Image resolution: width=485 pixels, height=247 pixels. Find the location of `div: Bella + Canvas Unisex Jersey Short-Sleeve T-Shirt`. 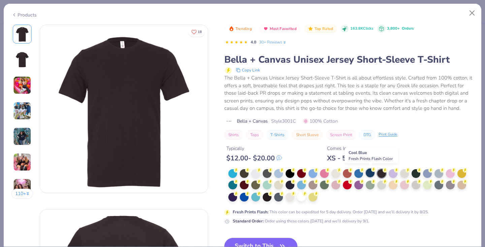

div: Bella + Canvas Unisex Jersey Short-Sleeve T-Shirt is located at coordinates (349, 60).